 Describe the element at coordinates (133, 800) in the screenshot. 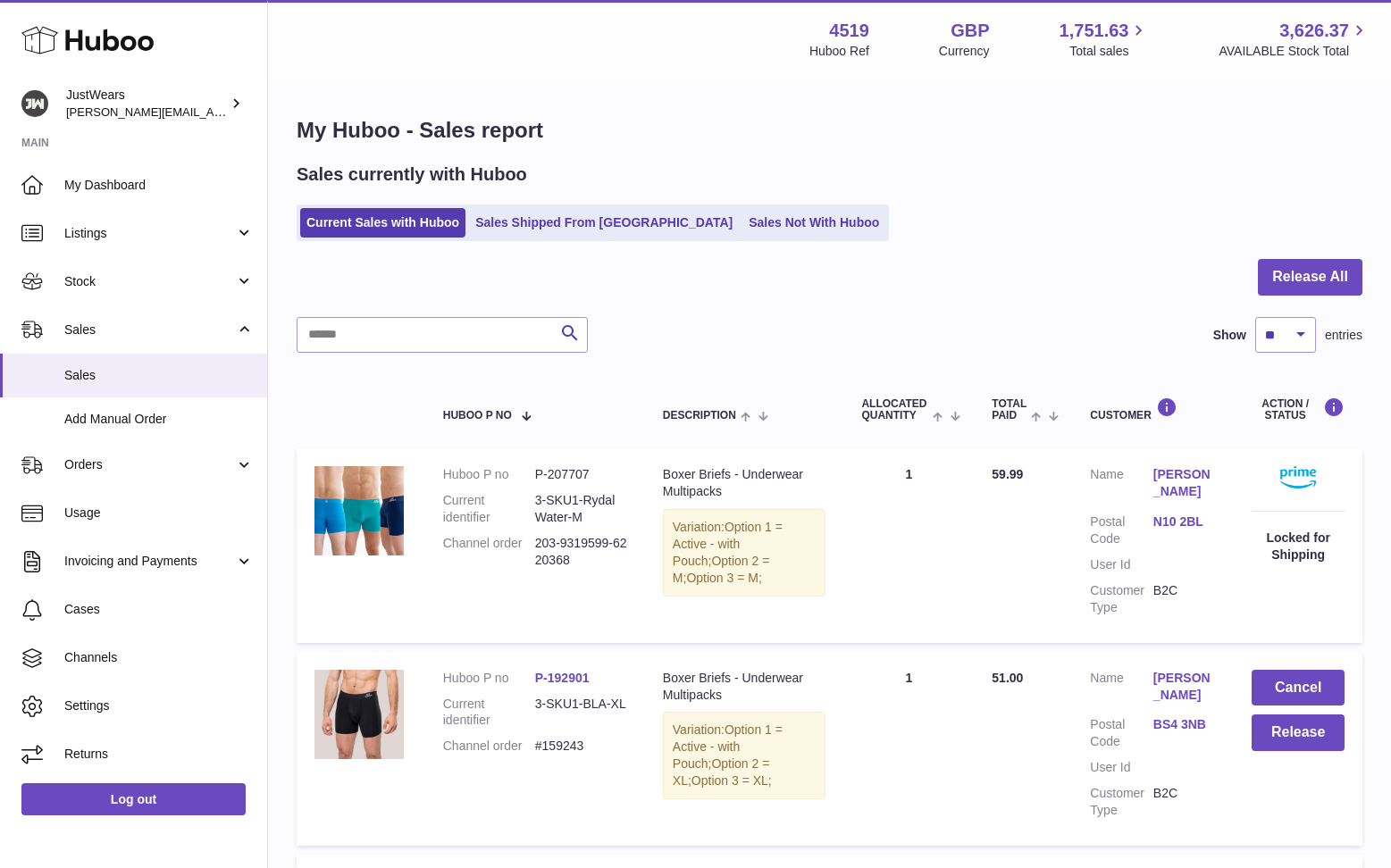

I see `a: Log out` at that location.